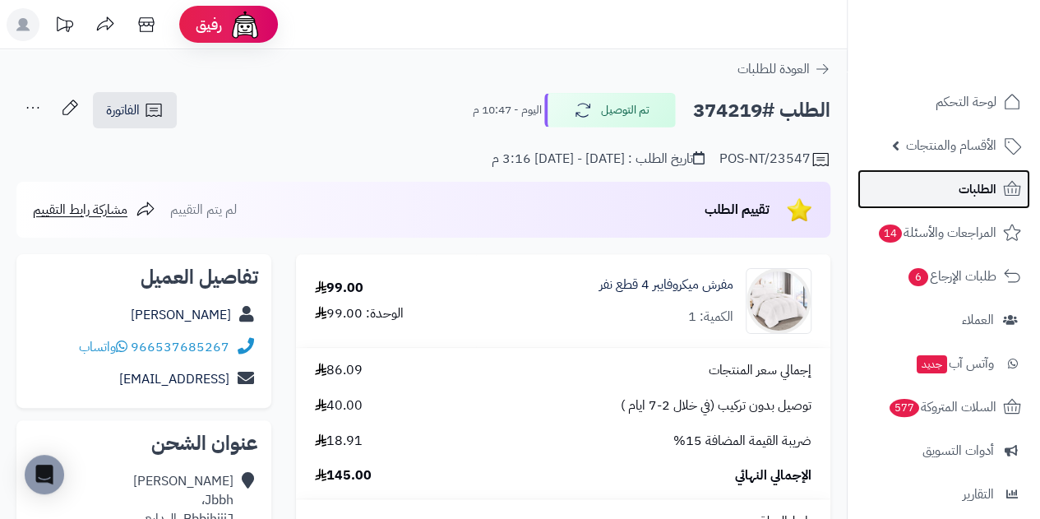 The height and width of the screenshot is (519, 1040). I want to click on button: تم التوصيل, so click(610, 110).